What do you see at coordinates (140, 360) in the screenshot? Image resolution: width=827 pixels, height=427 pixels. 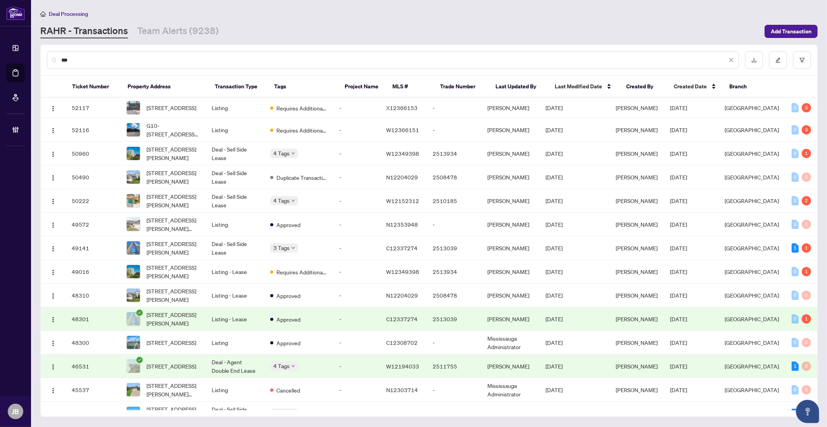 I see `span: check-circle` at bounding box center [140, 360].